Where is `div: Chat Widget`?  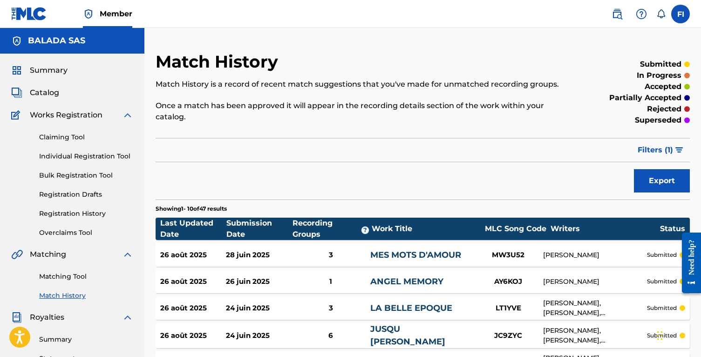
div: Chat Widget is located at coordinates (678, 334).